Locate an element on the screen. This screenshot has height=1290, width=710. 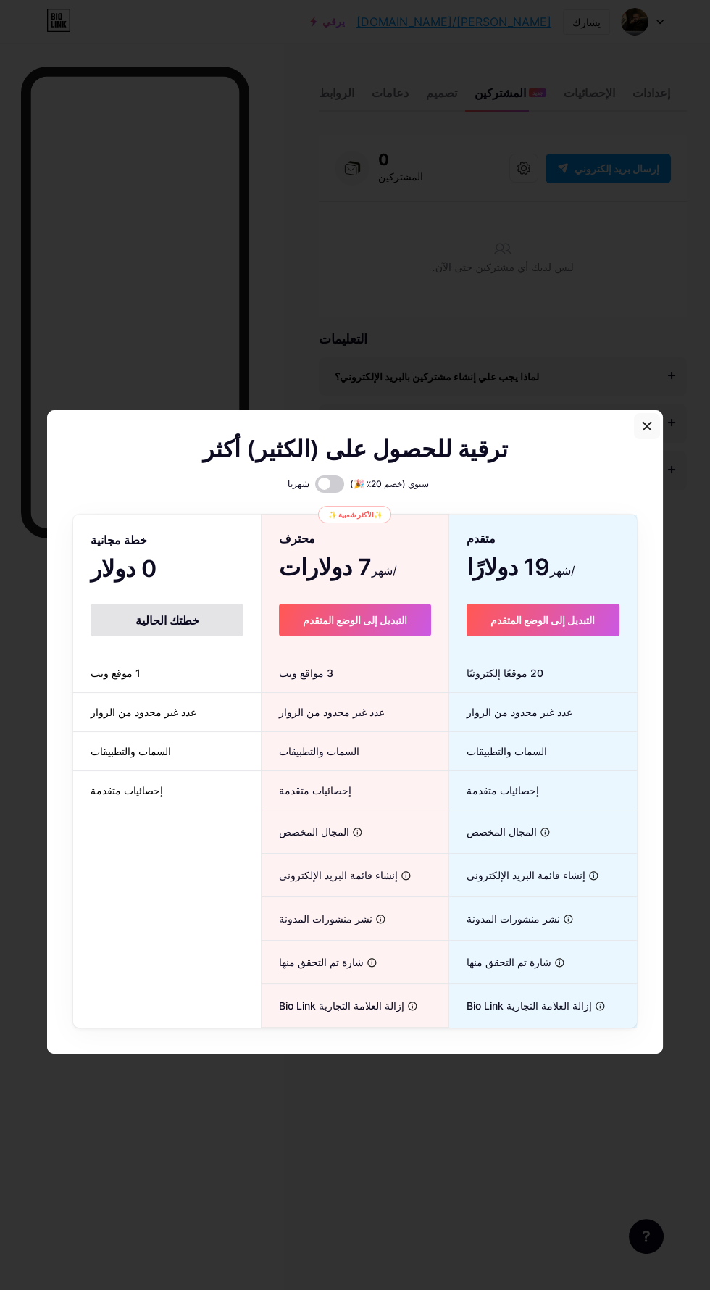
font: 7 دولارات is located at coordinates (325, 567).